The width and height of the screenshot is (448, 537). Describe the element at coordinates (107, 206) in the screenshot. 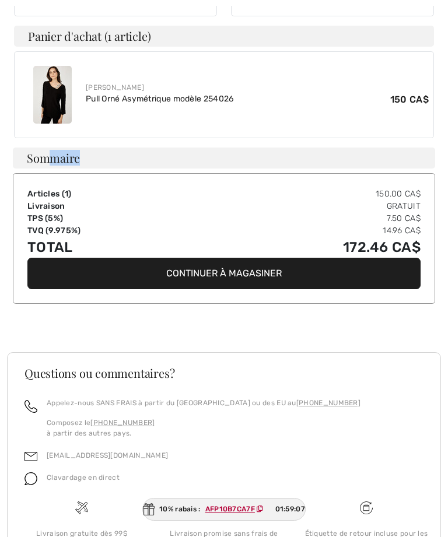

I see `td: Livraison` at that location.